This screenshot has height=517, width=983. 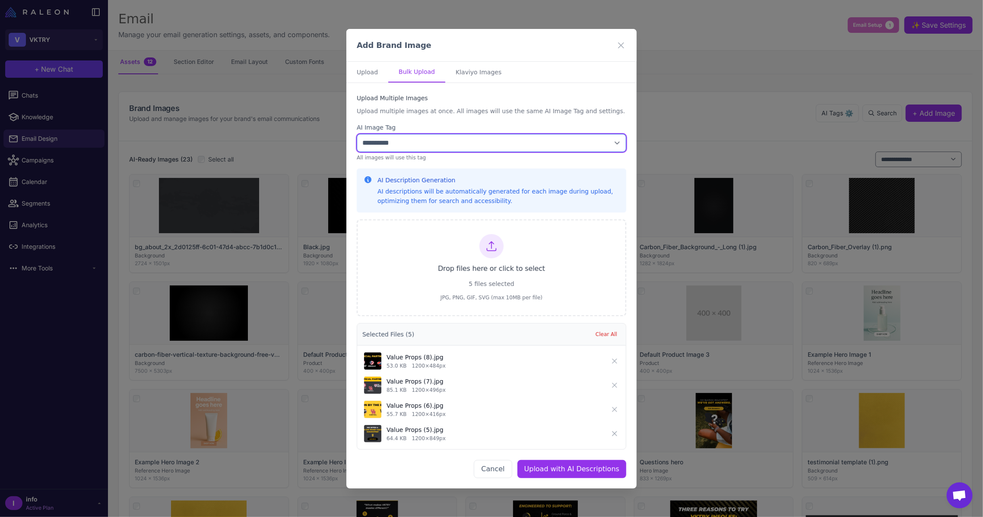 I want to click on p: 55.7 KB, so click(x=396, y=414).